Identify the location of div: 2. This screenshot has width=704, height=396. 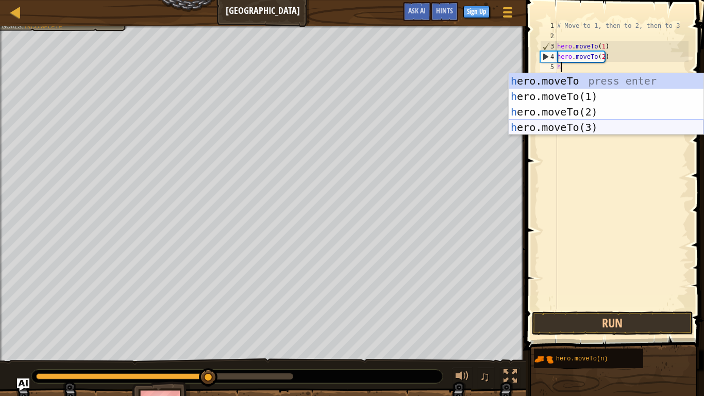
(549, 36).